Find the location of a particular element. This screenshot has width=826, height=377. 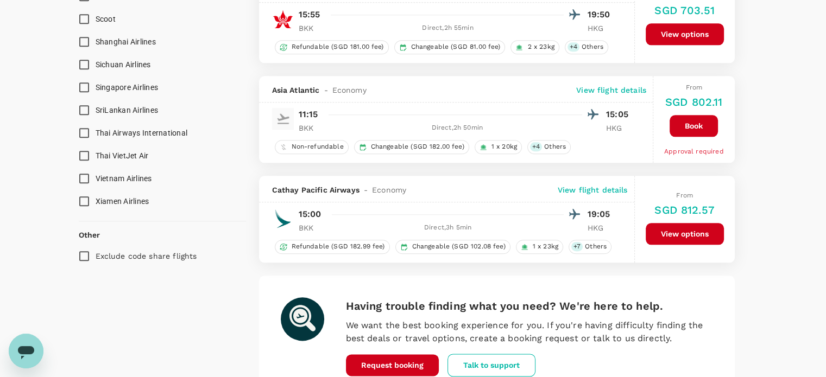

span: Approval required is located at coordinates (694, 151).